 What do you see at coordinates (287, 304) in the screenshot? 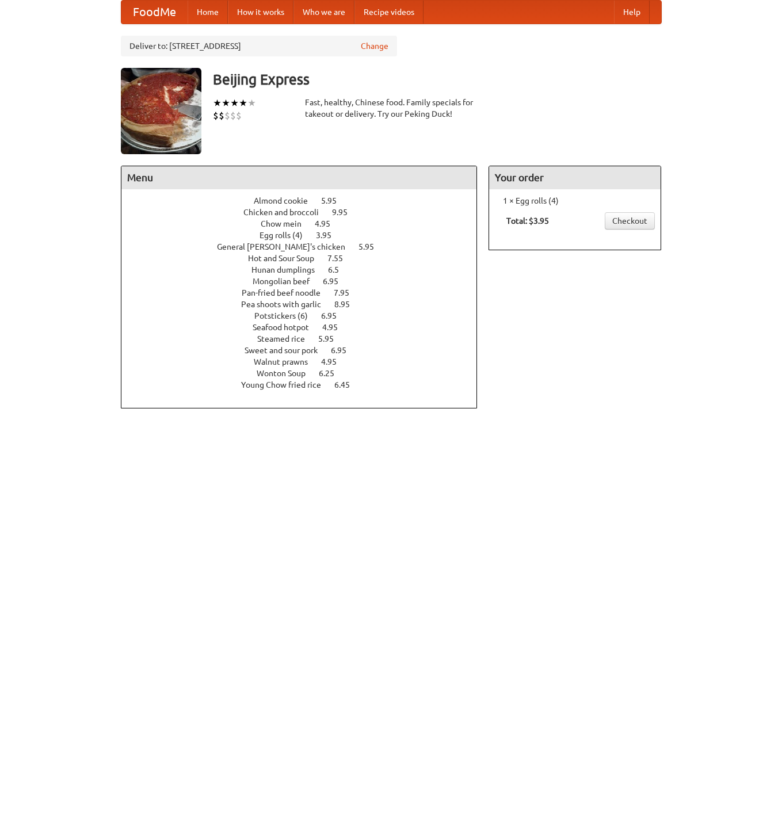
I see `span: Pea shoots with garlic` at bounding box center [287, 304].